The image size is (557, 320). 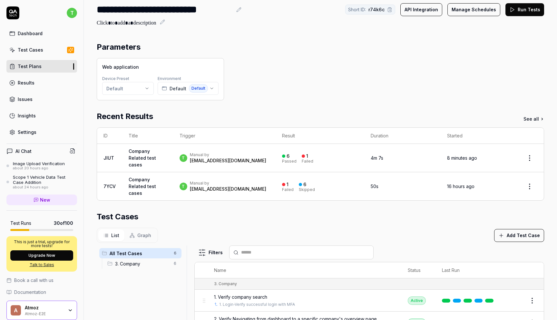 I want to click on div: Test Plans, so click(x=30, y=66).